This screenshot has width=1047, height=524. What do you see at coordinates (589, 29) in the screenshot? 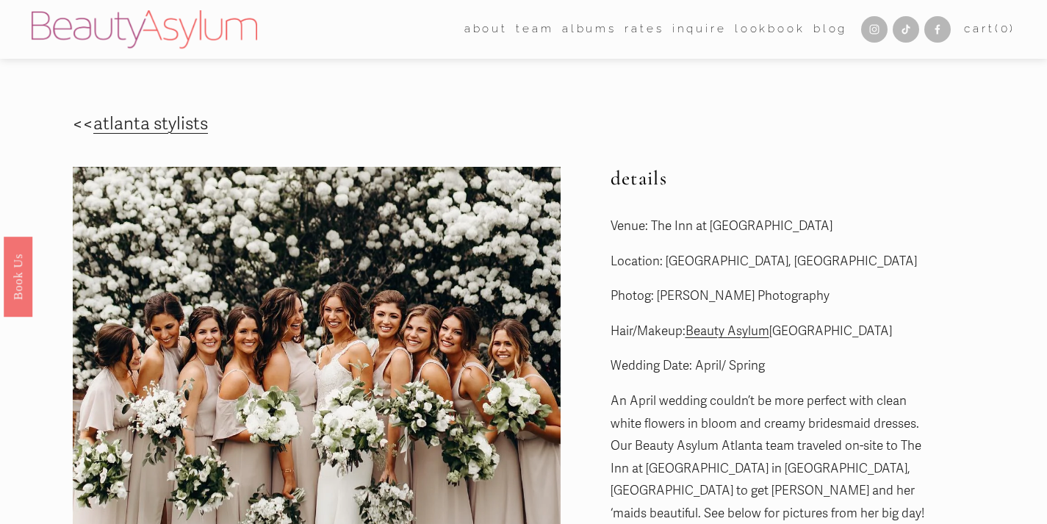
I see `a: albums` at bounding box center [589, 29].